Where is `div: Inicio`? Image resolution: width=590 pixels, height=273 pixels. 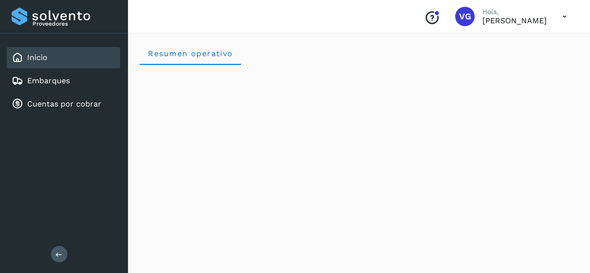
div: Inicio is located at coordinates (64, 58).